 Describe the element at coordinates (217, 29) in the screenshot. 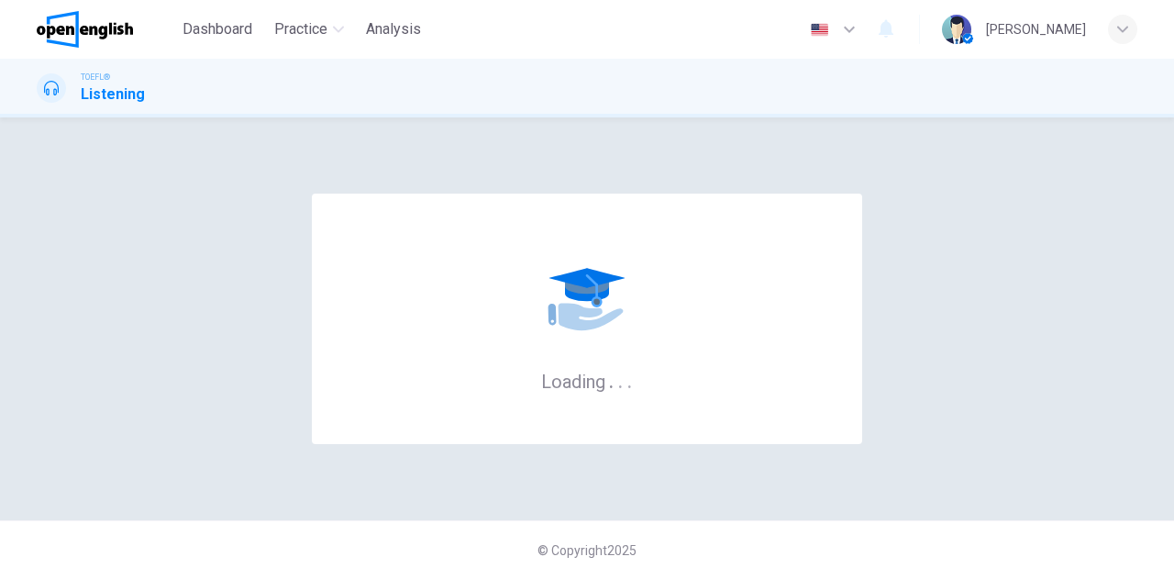

I see `a: Dashboard` at that location.